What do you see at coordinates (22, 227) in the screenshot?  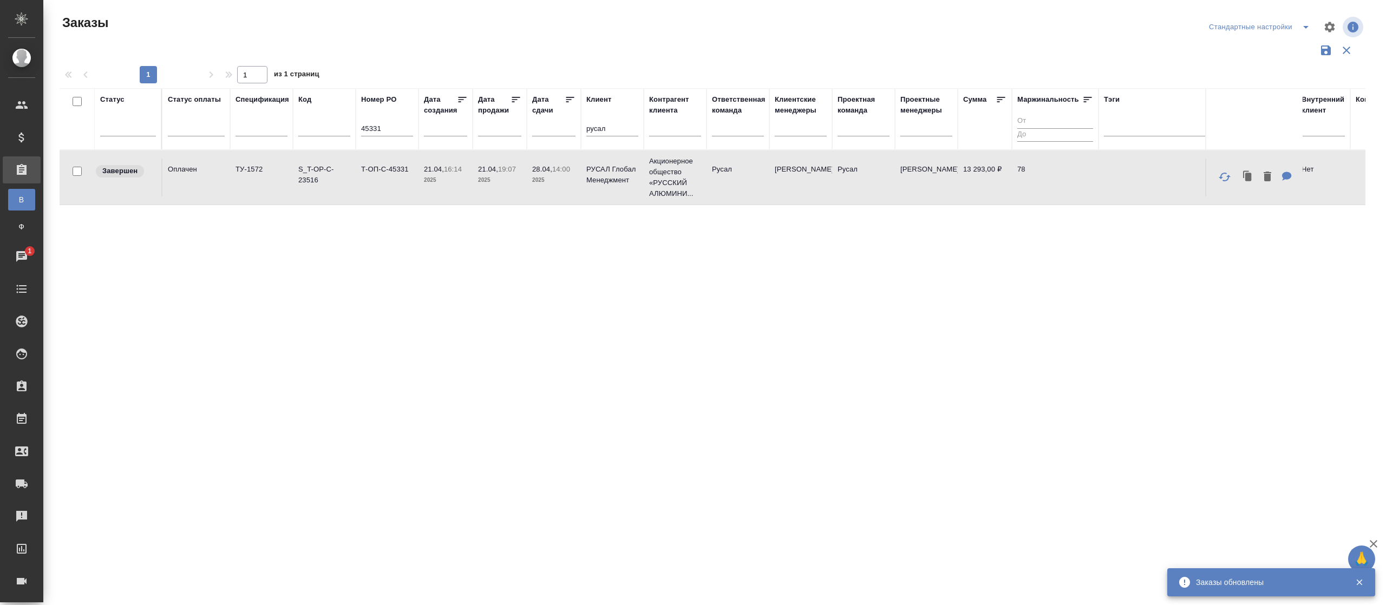 I see `a: Ф` at bounding box center [22, 227].